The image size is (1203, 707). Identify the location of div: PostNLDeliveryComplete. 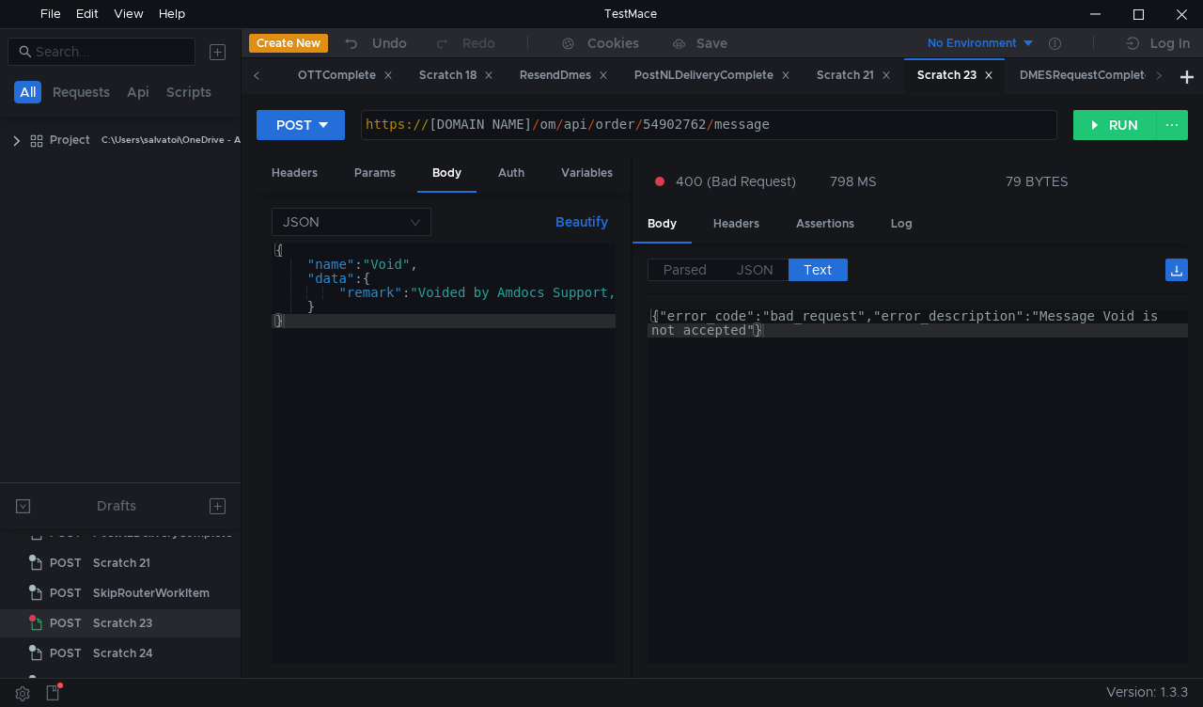
(712, 75).